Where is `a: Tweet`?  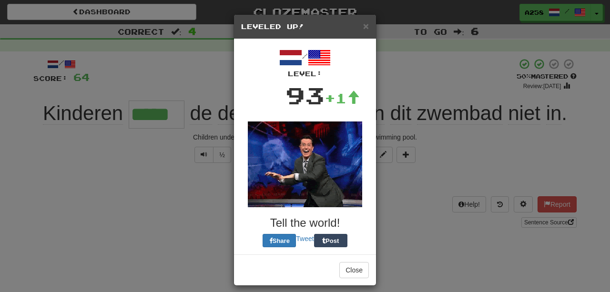 a: Tweet is located at coordinates (305, 239).